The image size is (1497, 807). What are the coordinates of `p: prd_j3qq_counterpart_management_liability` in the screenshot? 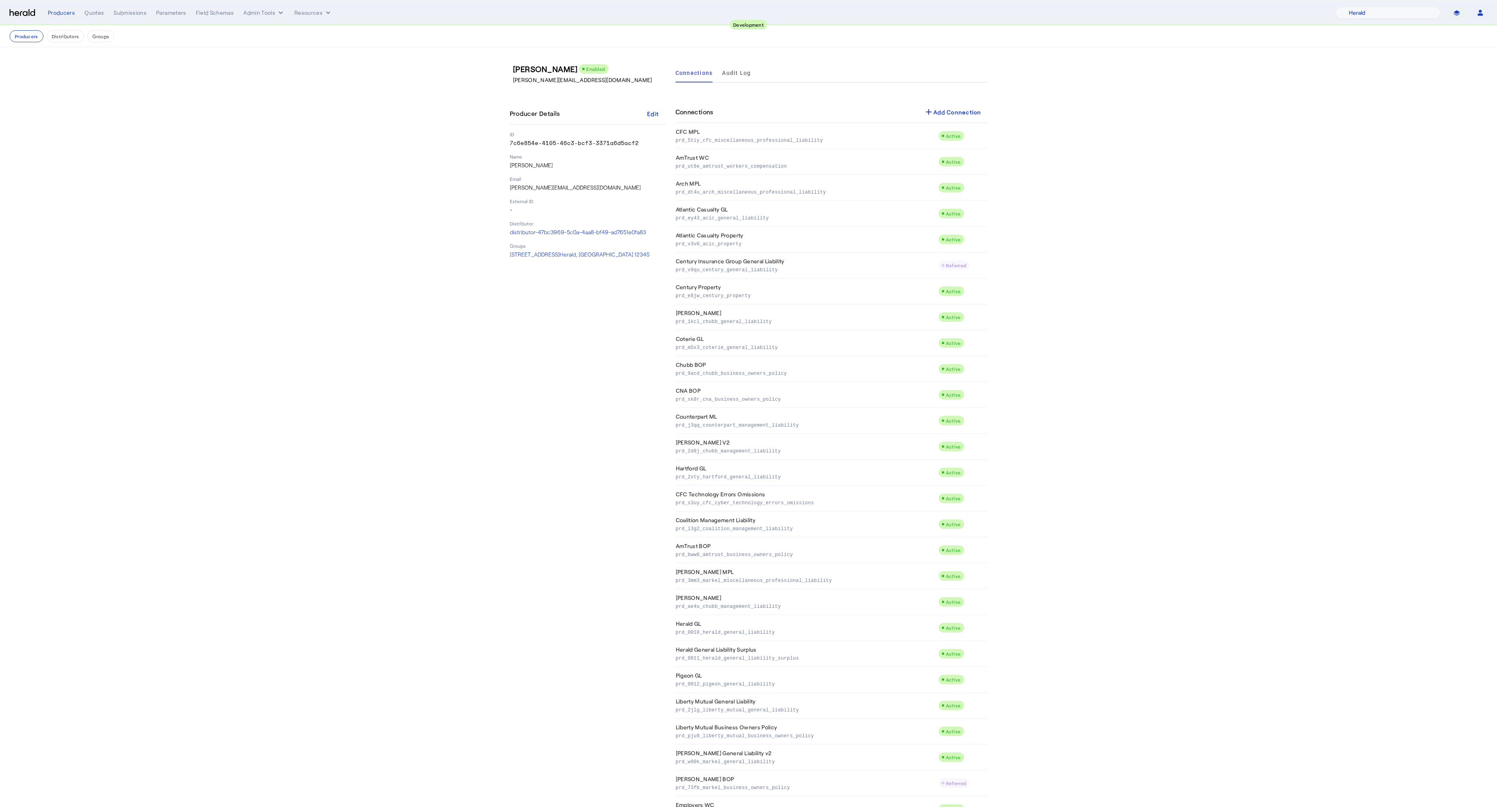 It's located at (805, 424).